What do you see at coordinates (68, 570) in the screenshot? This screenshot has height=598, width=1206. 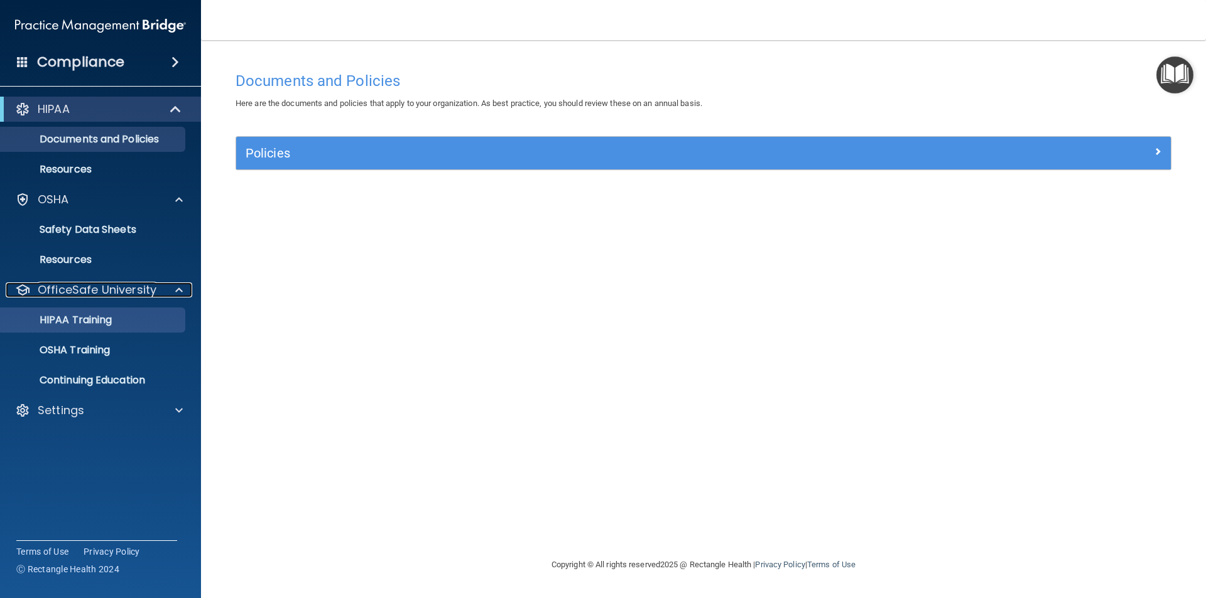 I see `span: Ⓒ Rectangle Health 2024` at bounding box center [68, 570].